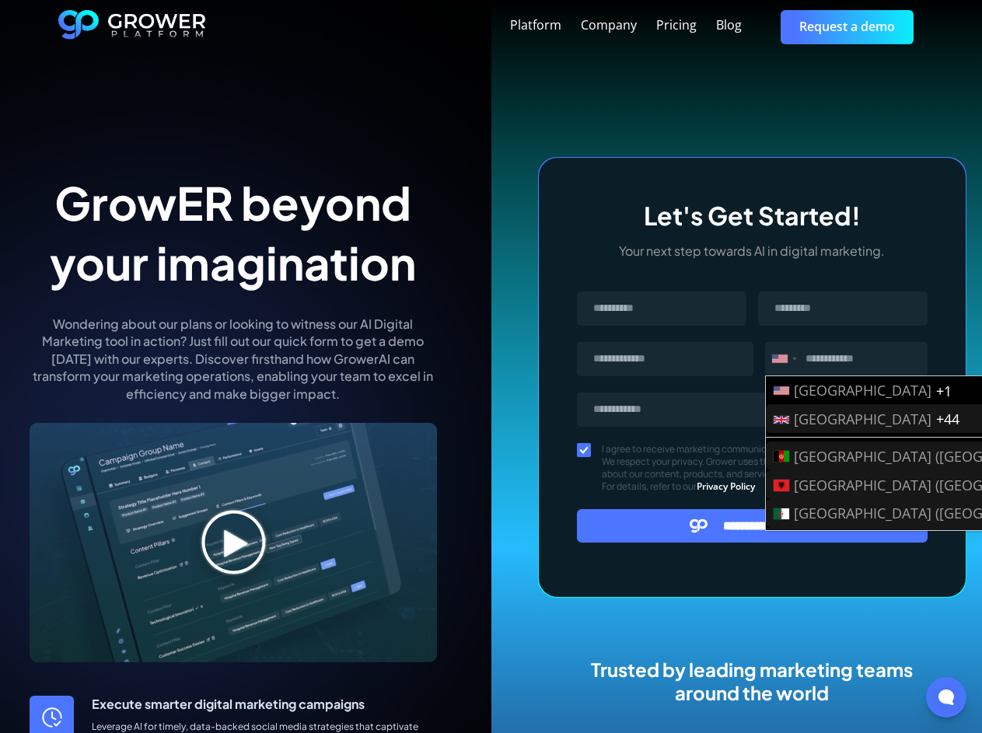 Image resolution: width=982 pixels, height=733 pixels. I want to click on a: Request a demo, so click(847, 26).